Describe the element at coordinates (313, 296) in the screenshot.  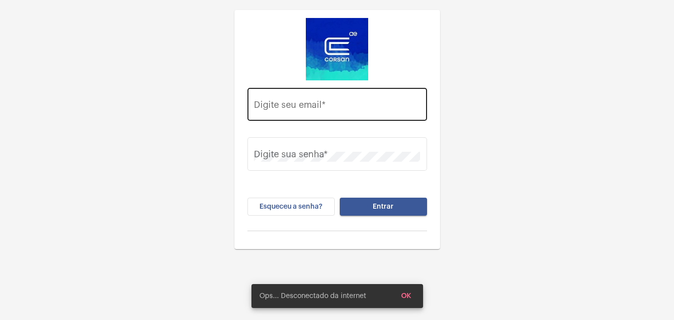
I see `span: Ops... Desconectado da internet` at that location.